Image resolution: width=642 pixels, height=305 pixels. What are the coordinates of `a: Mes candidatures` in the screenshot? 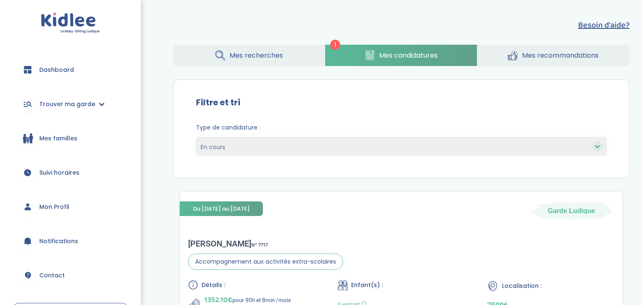 It's located at (401, 55).